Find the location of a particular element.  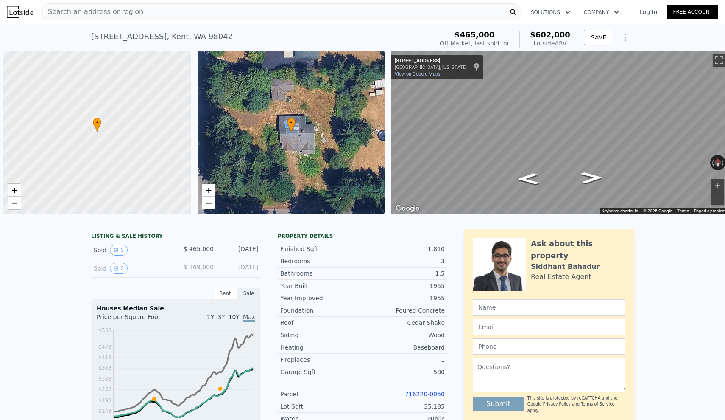

tspan: $143 is located at coordinates (105, 411).